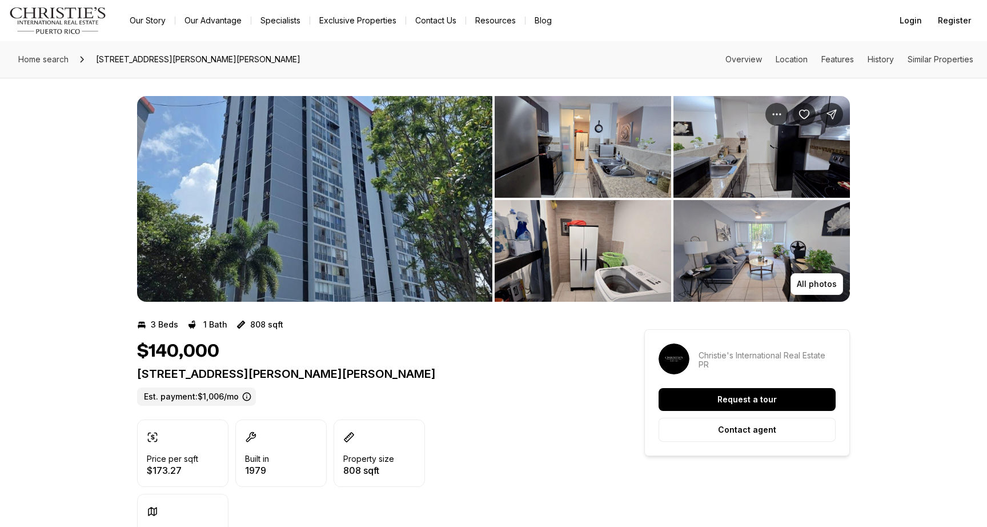  I want to click on a: Resources, so click(495, 21).